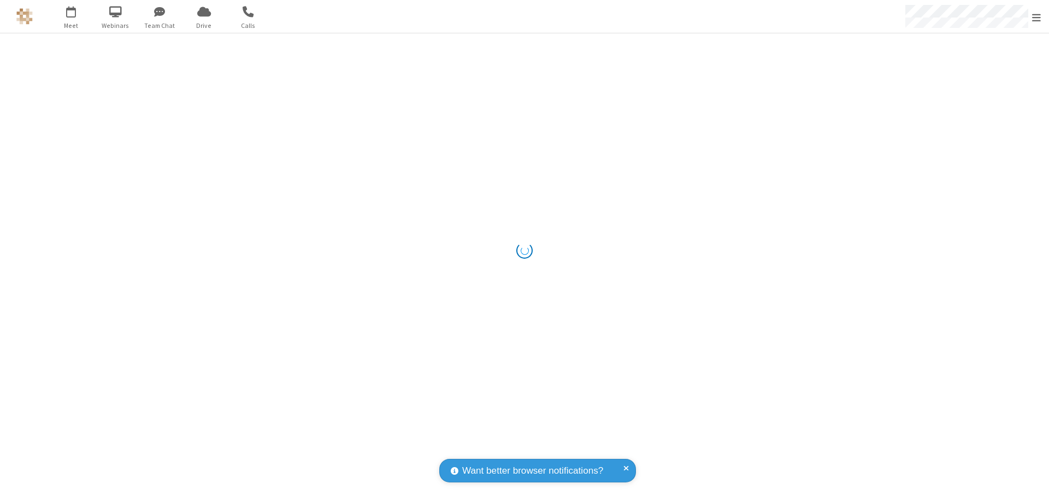  What do you see at coordinates (533, 471) in the screenshot?
I see `span: Want better browser notifications?` at bounding box center [533, 471].